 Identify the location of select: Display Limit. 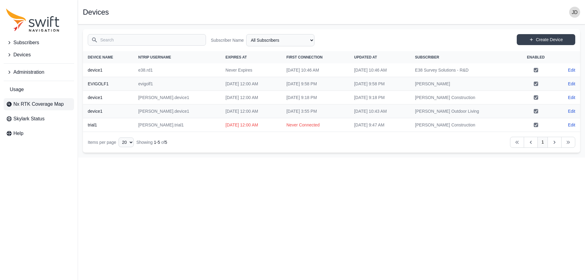
(126, 142).